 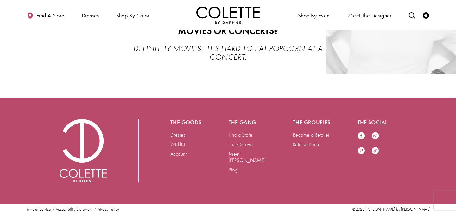 What do you see at coordinates (38, 209) in the screenshot?
I see `a: Terms of Service` at bounding box center [38, 209].